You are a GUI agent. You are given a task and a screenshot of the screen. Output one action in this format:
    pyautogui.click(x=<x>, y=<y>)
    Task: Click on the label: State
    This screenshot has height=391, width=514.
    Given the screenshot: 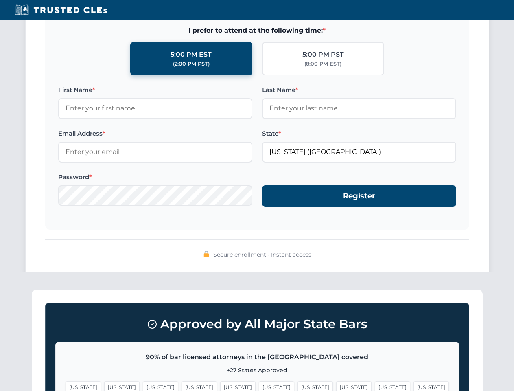 What is the action you would take?
    pyautogui.click(x=359, y=133)
    